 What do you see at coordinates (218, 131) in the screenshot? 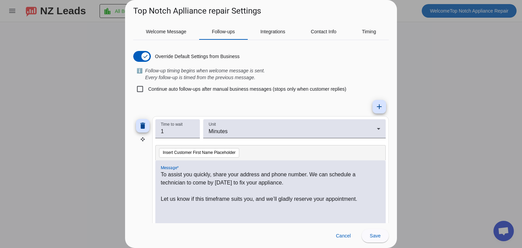
I see `span: Minutes` at bounding box center [218, 131].